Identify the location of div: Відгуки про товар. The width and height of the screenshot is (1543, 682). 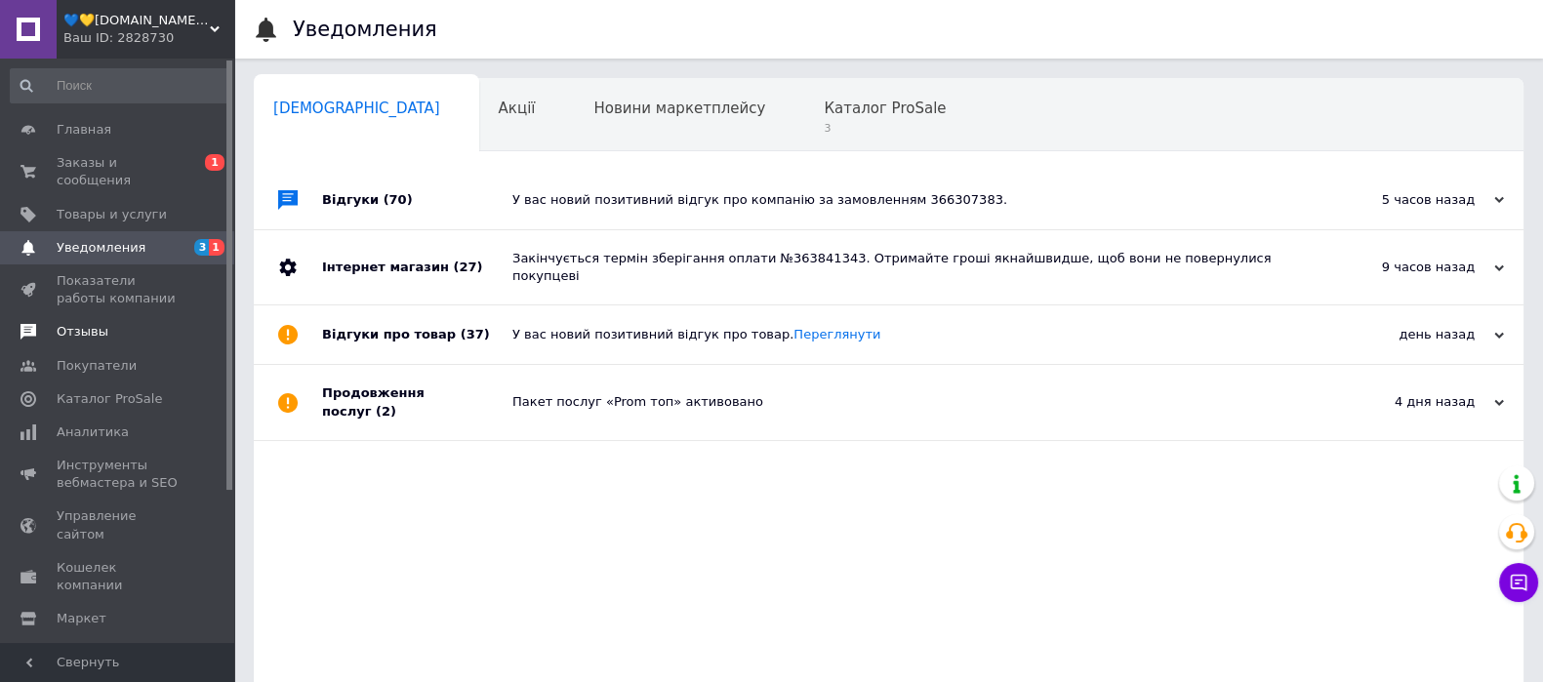
(417, 335).